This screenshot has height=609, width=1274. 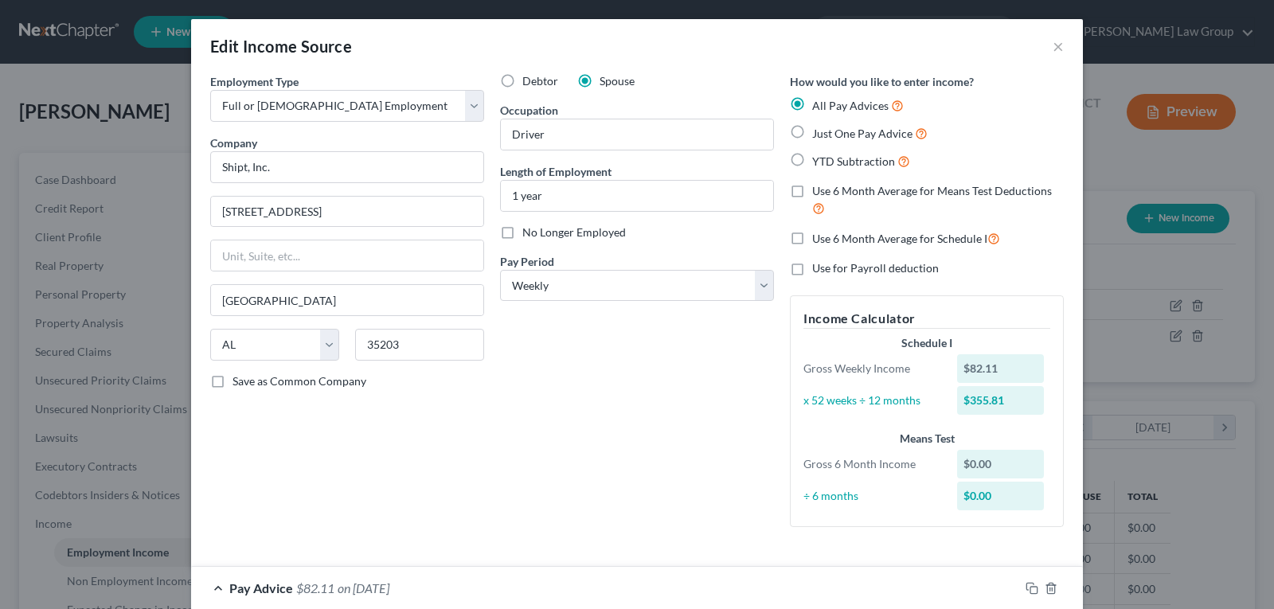 What do you see at coordinates (872, 464) in the screenshot?
I see `div: Gross 6 Month Income` at bounding box center [872, 464].